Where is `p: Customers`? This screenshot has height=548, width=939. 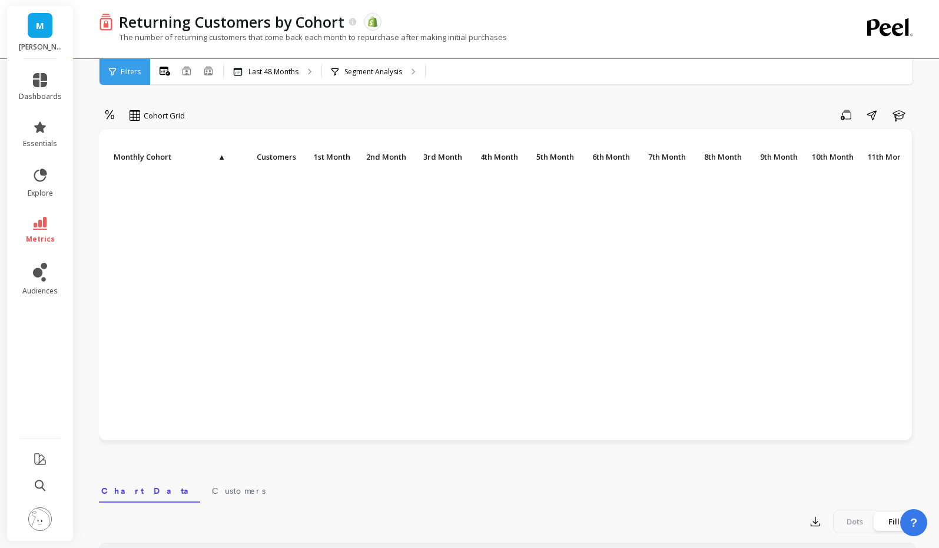 p: Customers is located at coordinates (264, 157).